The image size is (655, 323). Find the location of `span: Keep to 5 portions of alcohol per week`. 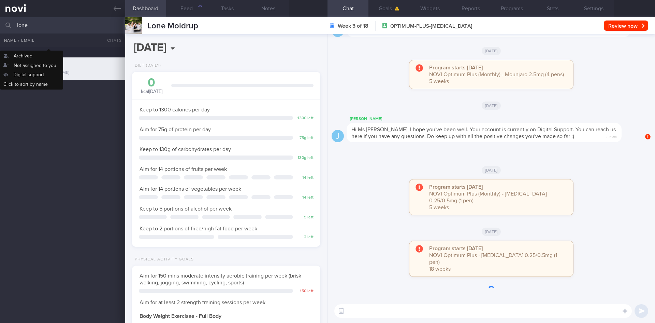

span: Keep to 5 portions of alcohol per week is located at coordinates (186, 209).